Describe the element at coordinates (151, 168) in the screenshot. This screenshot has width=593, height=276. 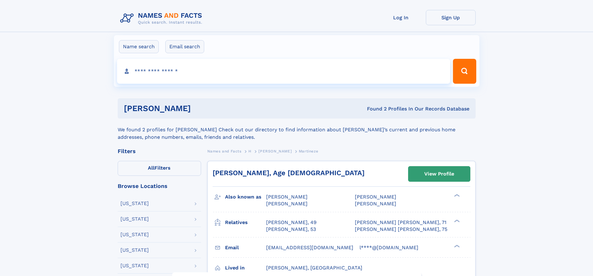
I see `span: All` at that location.